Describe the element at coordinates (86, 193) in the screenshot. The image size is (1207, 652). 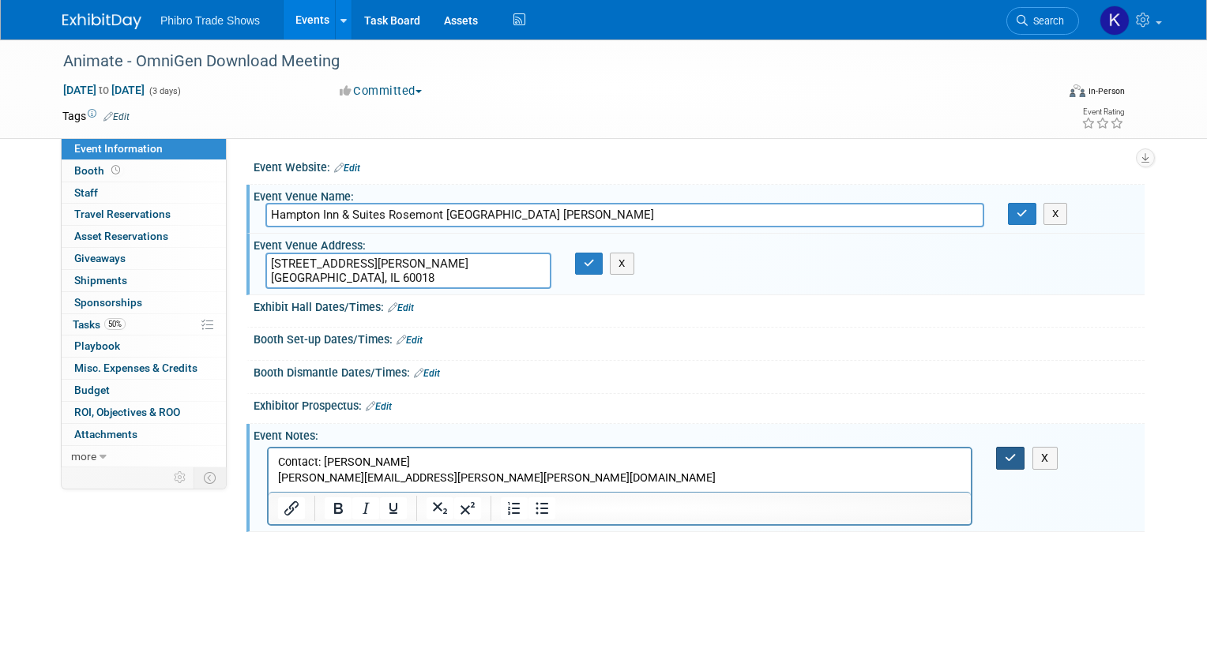
I see `span: Staff` at that location.